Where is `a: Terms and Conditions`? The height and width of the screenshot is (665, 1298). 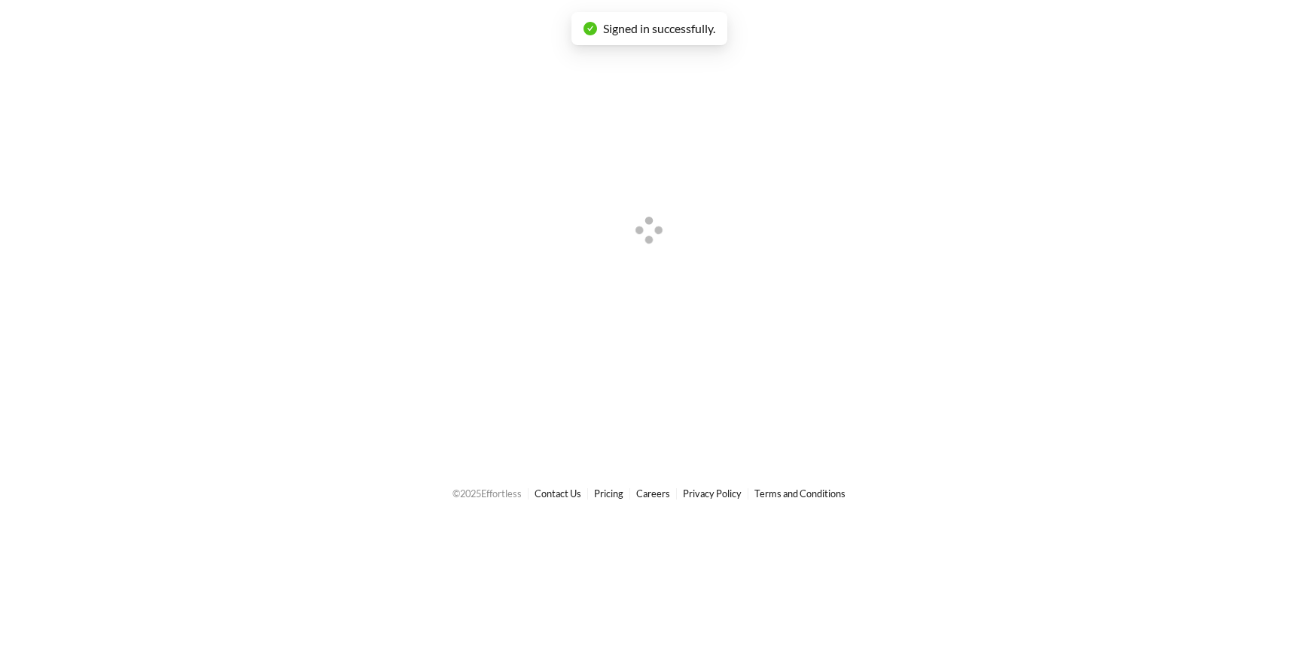 a: Terms and Conditions is located at coordinates (799, 494).